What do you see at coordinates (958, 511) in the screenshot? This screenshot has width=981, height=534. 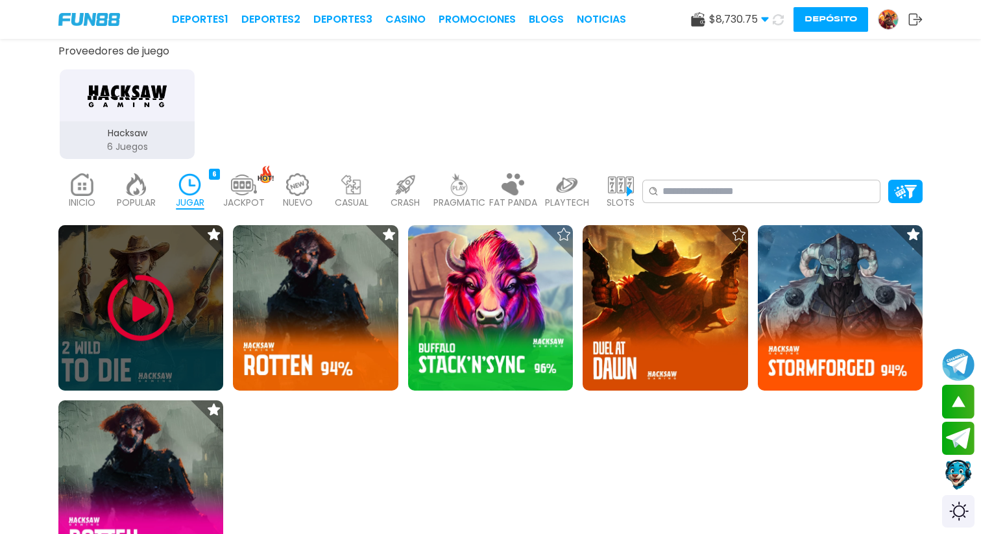 I see `div: Switch theme` at bounding box center [958, 511].